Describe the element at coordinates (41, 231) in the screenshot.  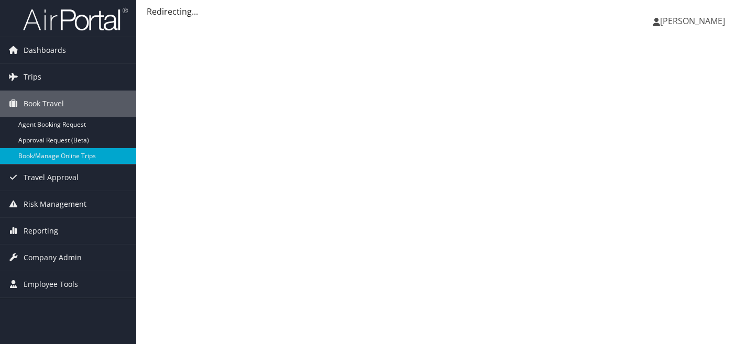
I see `span: Reporting` at that location.